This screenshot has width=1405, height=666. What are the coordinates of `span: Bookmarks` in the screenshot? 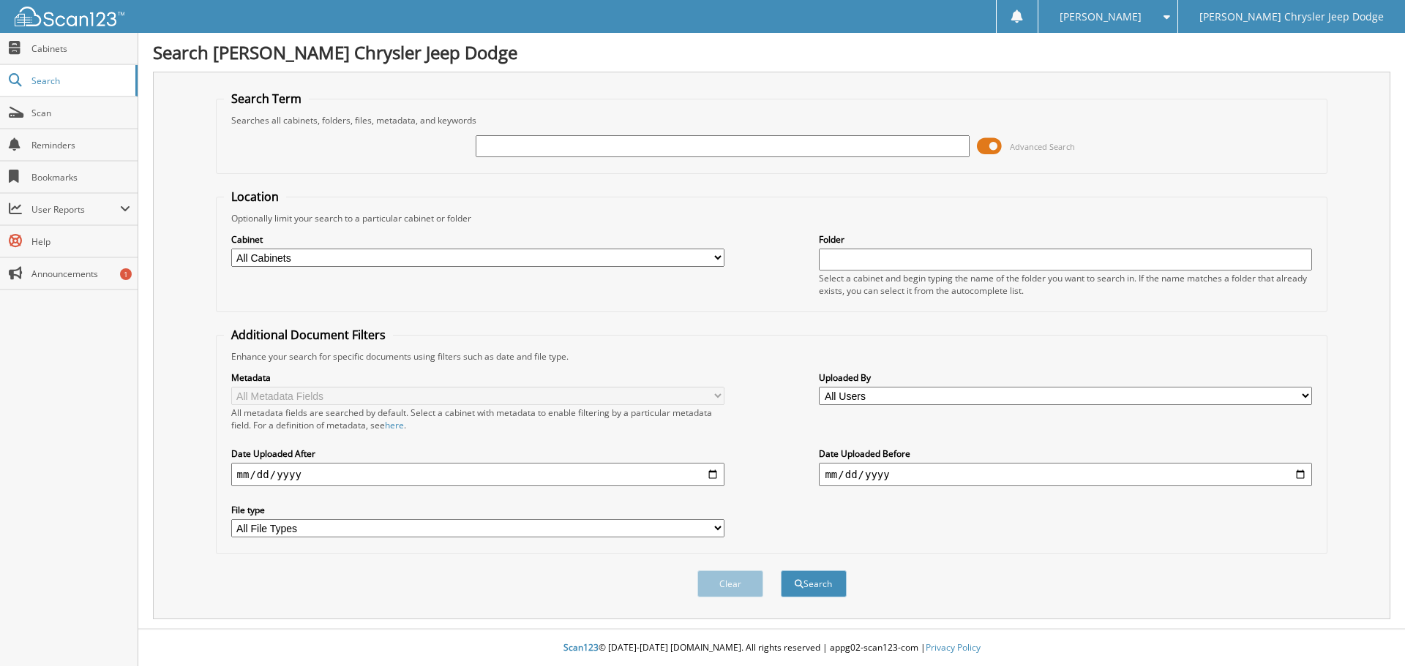 It's located at (80, 177).